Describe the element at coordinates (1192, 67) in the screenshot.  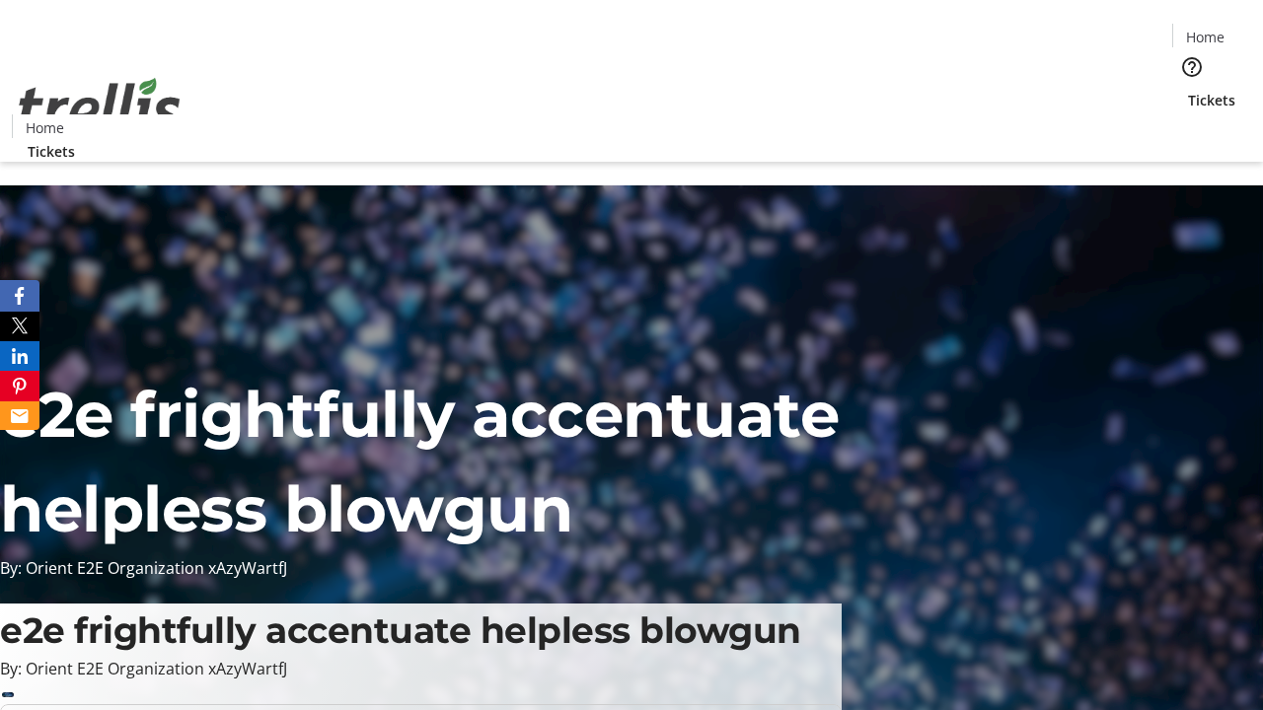
I see `button: Help` at that location.